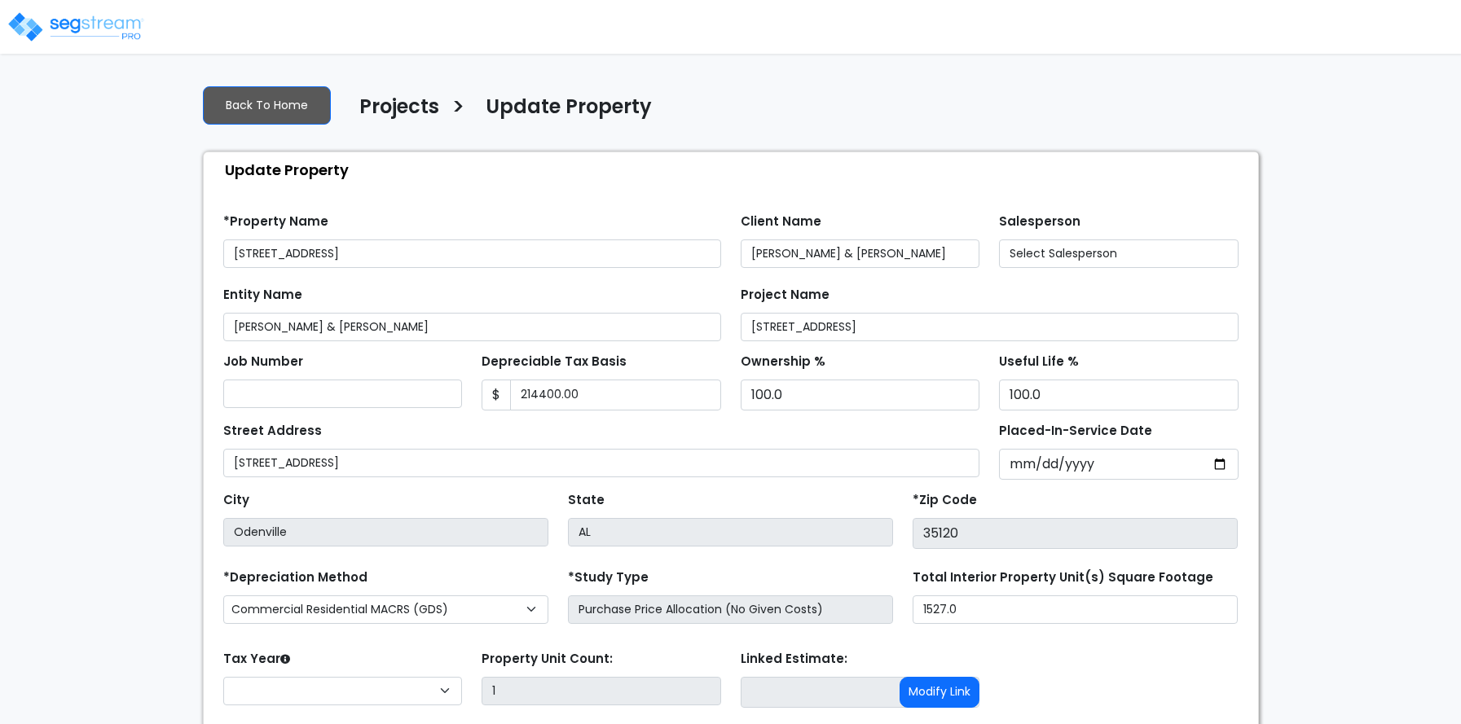 The width and height of the screenshot is (1461, 724). I want to click on label: Useful Life %, so click(1039, 362).